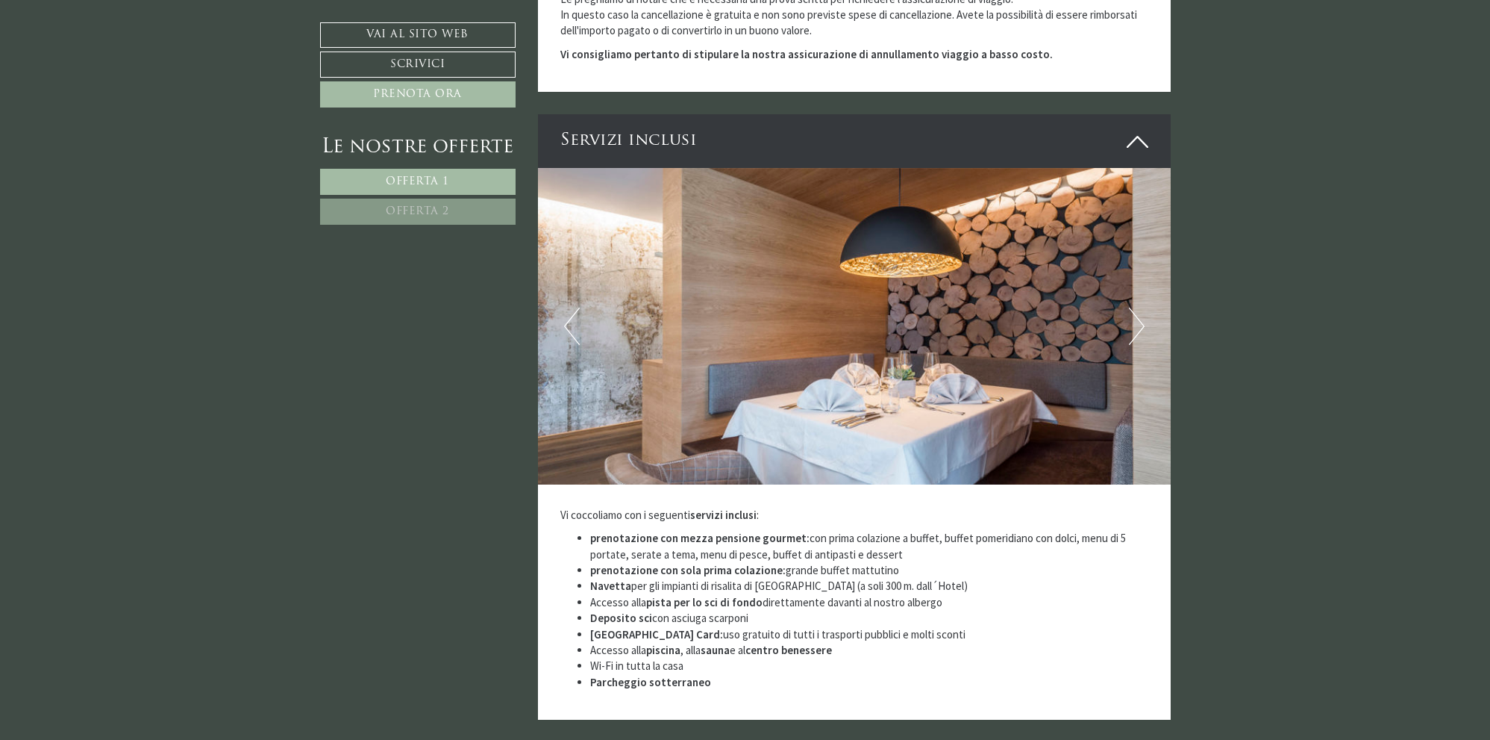 This screenshot has width=1490, height=740. Describe the element at coordinates (108, 60) in the screenshot. I see `div: Buon giorno, come possiamo aiutarla?` at that location.